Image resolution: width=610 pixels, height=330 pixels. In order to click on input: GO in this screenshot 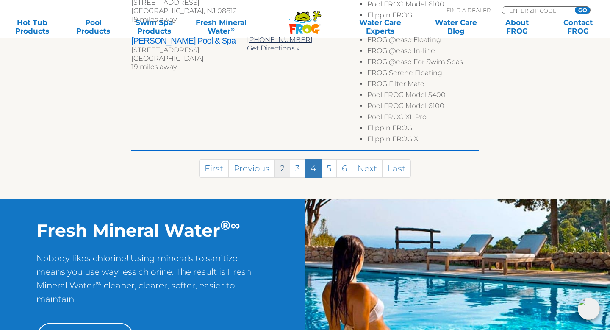, I will do `click(582, 10)`.